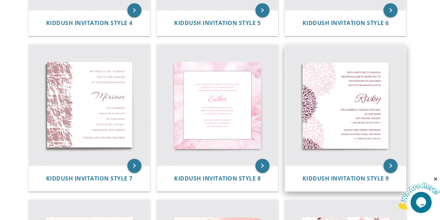 This screenshot has height=220, width=440. Describe the element at coordinates (346, 105) in the screenshot. I see `img: Kiddush Invitation Style 9` at that location.